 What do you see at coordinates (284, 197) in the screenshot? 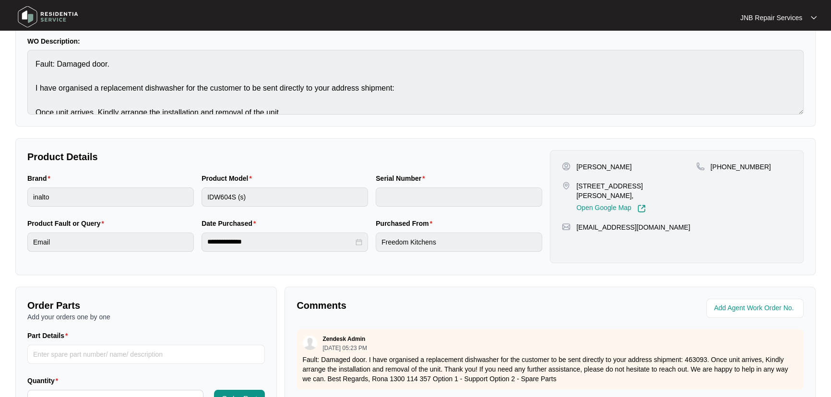
I see `input: Product Model` at bounding box center [284, 197].